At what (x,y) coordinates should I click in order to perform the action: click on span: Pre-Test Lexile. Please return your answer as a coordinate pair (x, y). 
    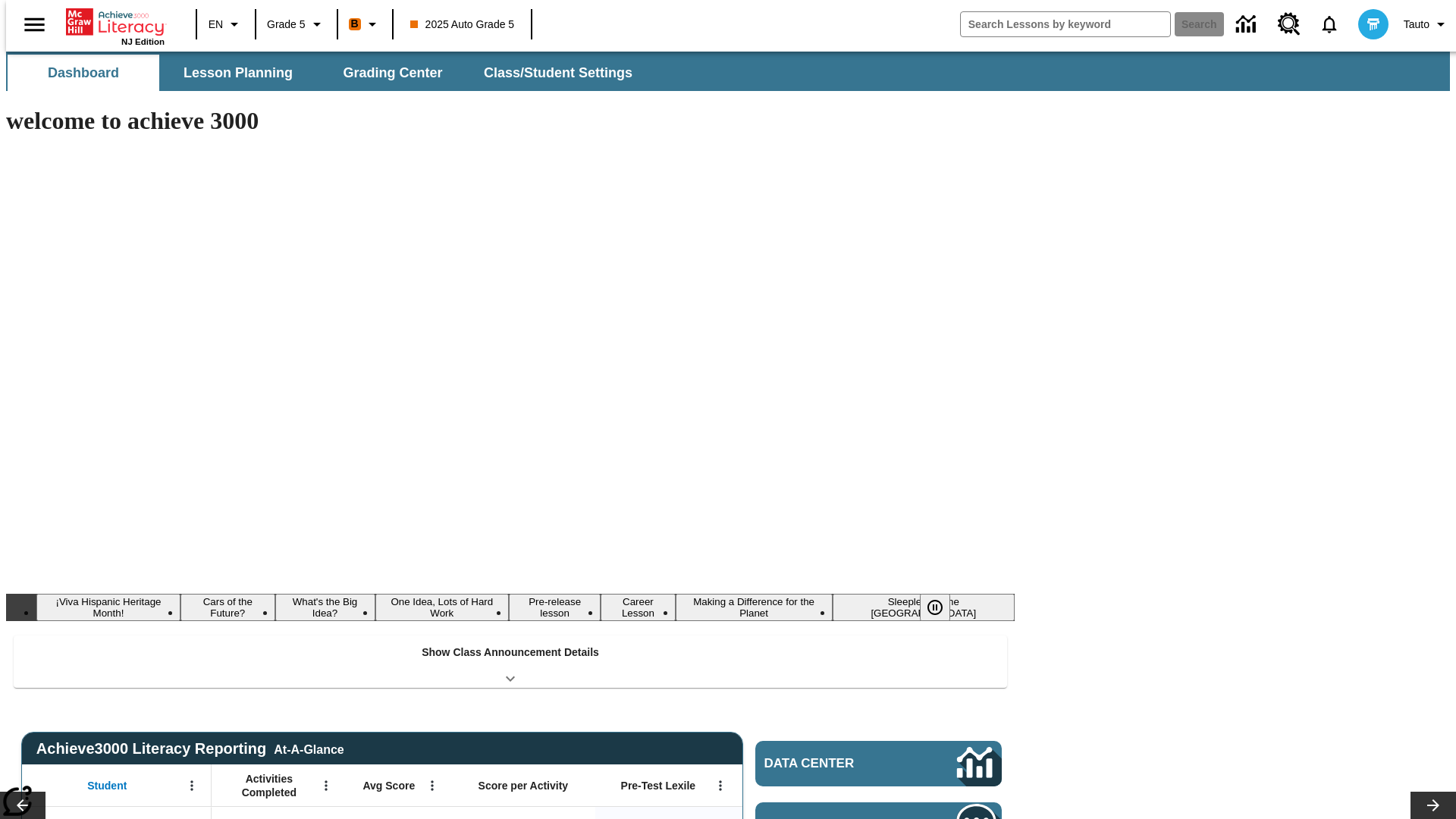
    Looking at the image, I should click on (659, 786).